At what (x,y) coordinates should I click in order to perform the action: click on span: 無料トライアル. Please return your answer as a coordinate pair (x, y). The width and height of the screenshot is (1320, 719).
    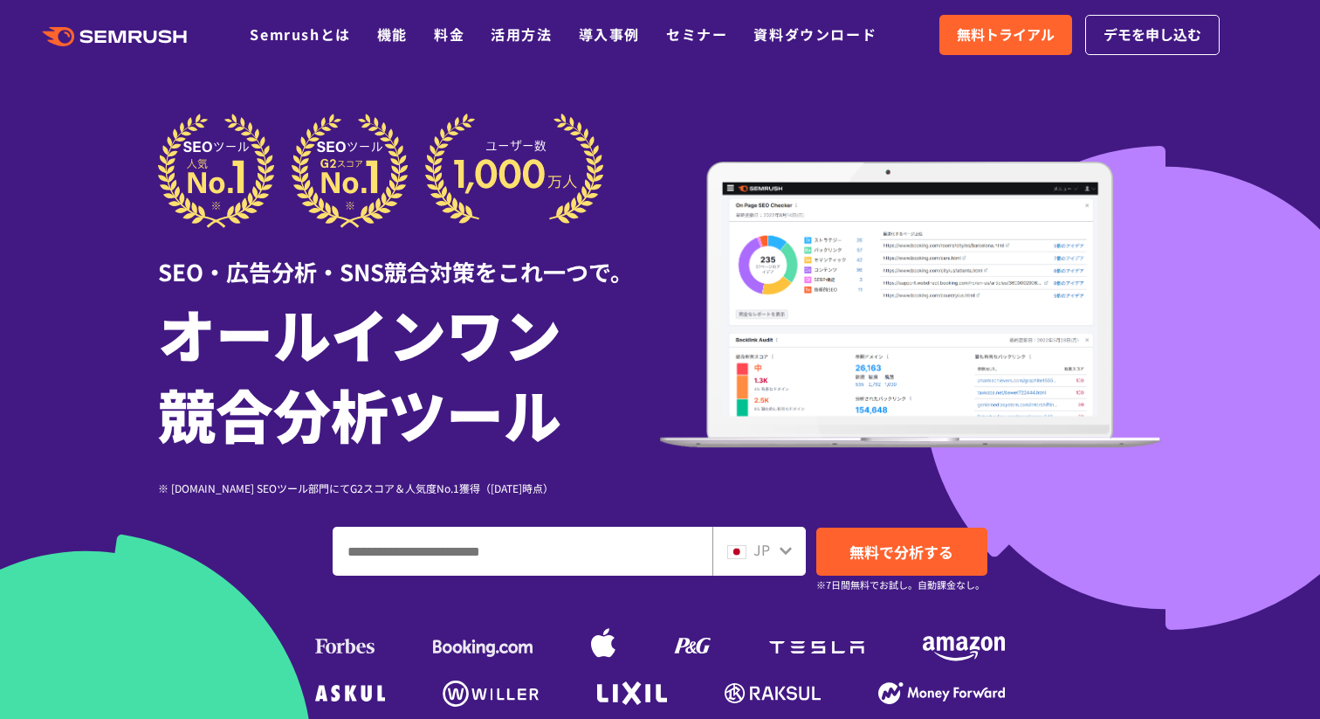
    Looking at the image, I should click on (1006, 35).